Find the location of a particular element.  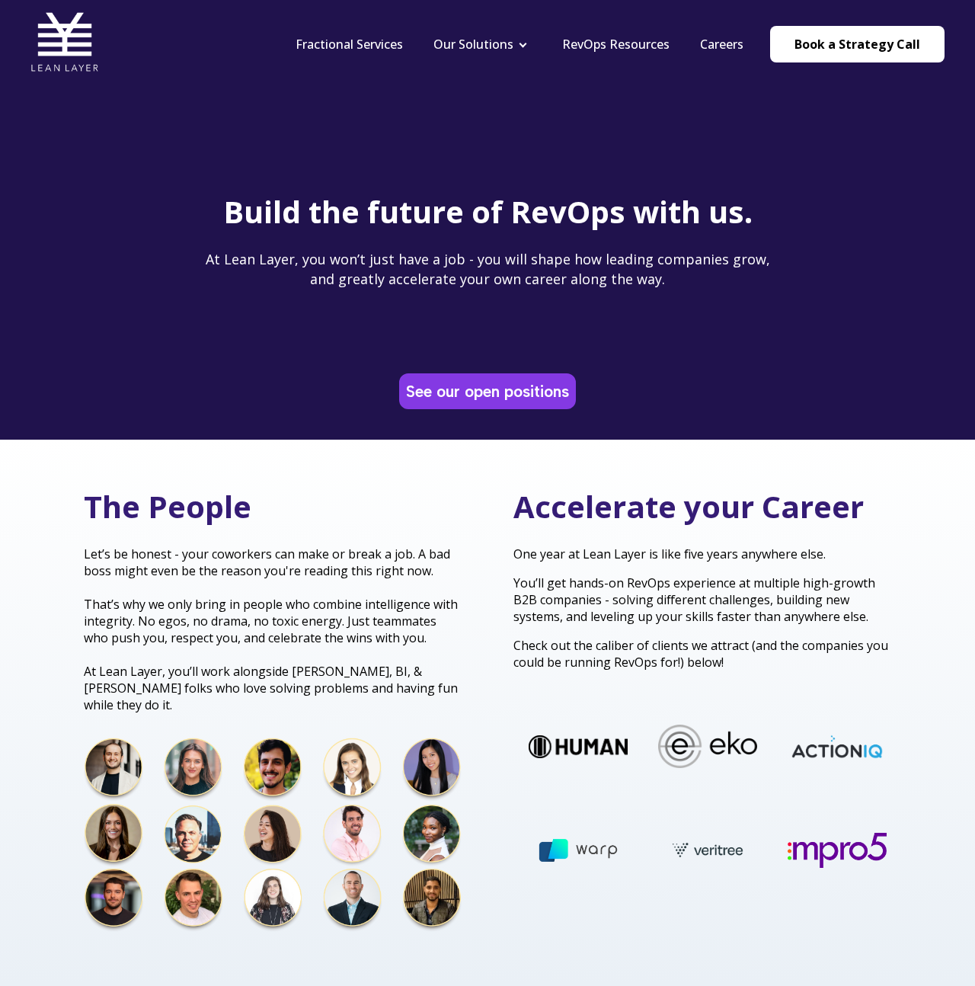

span: At Lean Layer, you won’t just have a job - you will shape how leading companies grow, and greatly... is located at coordinates (488, 268).